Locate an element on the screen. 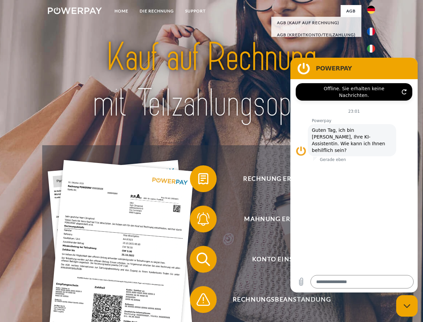  a: agb is located at coordinates (351, 11).